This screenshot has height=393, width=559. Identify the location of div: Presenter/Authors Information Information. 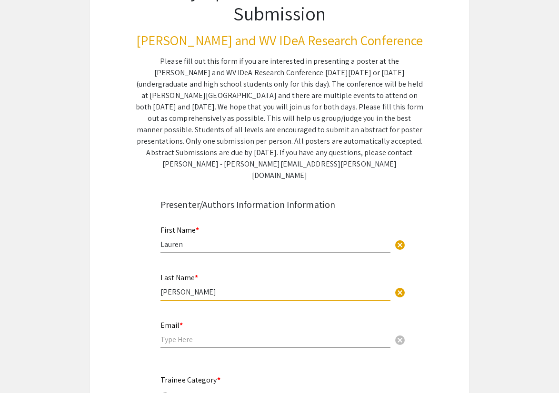
(279, 205).